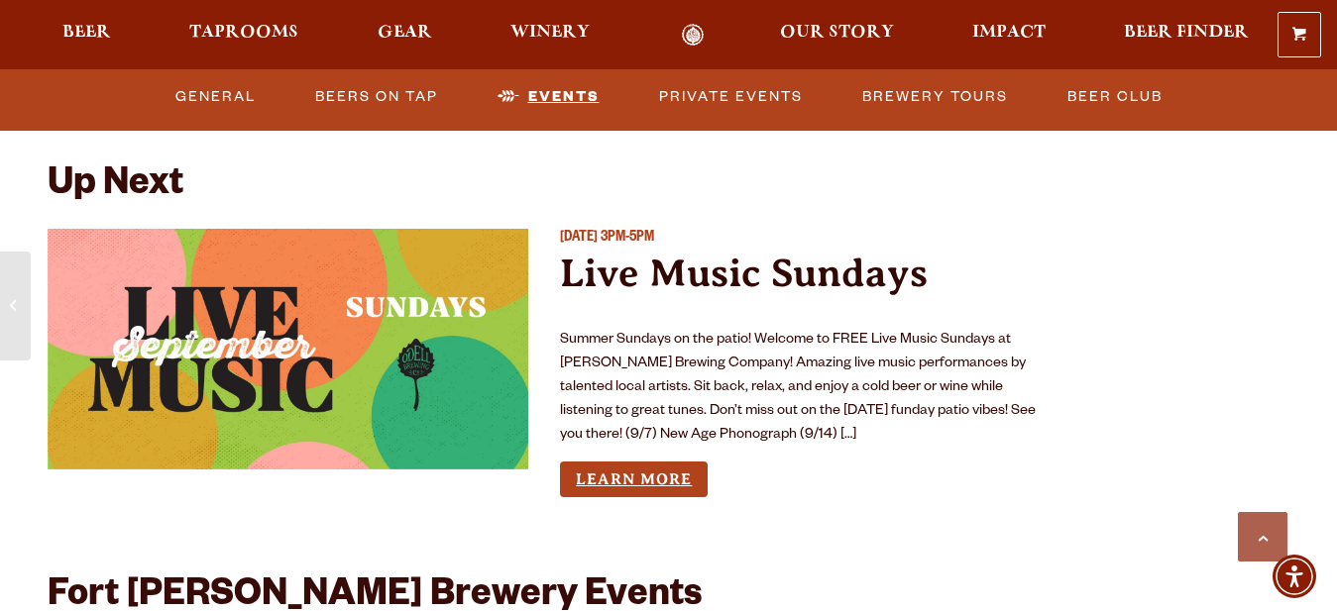 The height and width of the screenshot is (611, 1337). Describe the element at coordinates (244, 33) in the screenshot. I see `span: Taprooms` at that location.